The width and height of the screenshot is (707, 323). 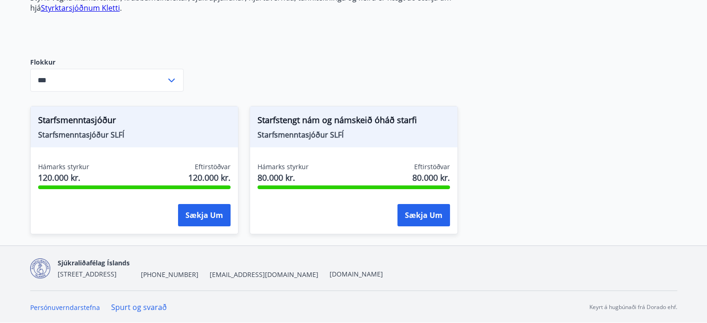 What do you see at coordinates (354, 122) in the screenshot?
I see `span: Starfstengt nám og námskeið óháð starfi` at bounding box center [354, 122].